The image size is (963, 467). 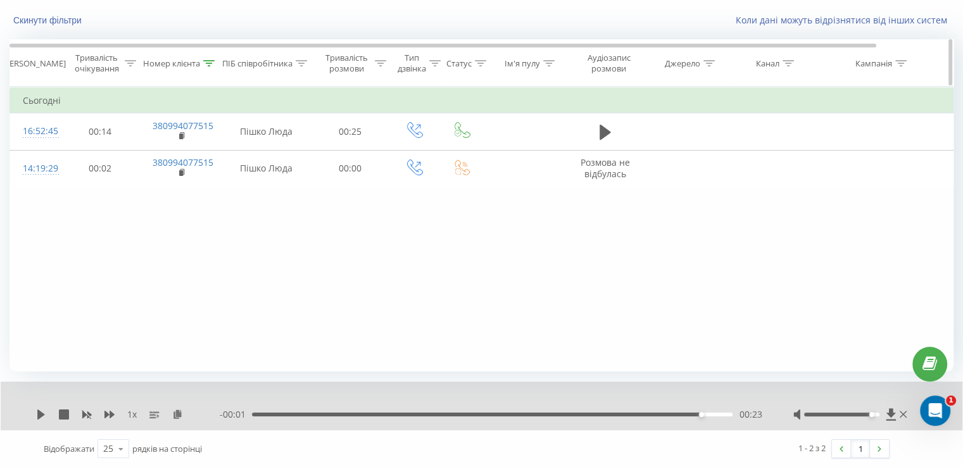 I want to click on div: Кампанія, so click(x=873, y=63).